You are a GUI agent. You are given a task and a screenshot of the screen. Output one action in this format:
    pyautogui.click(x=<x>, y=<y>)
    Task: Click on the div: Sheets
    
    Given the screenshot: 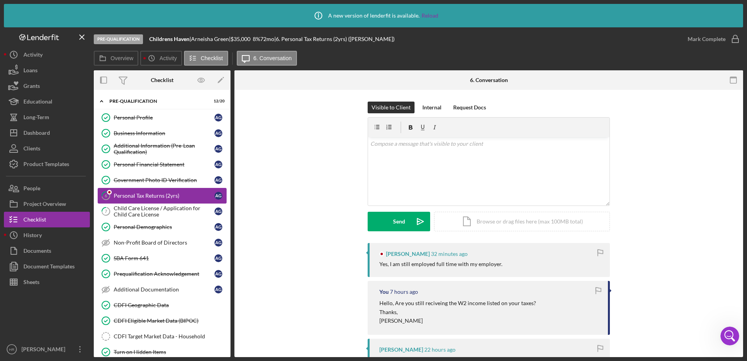 What is the action you would take?
    pyautogui.click(x=31, y=283)
    